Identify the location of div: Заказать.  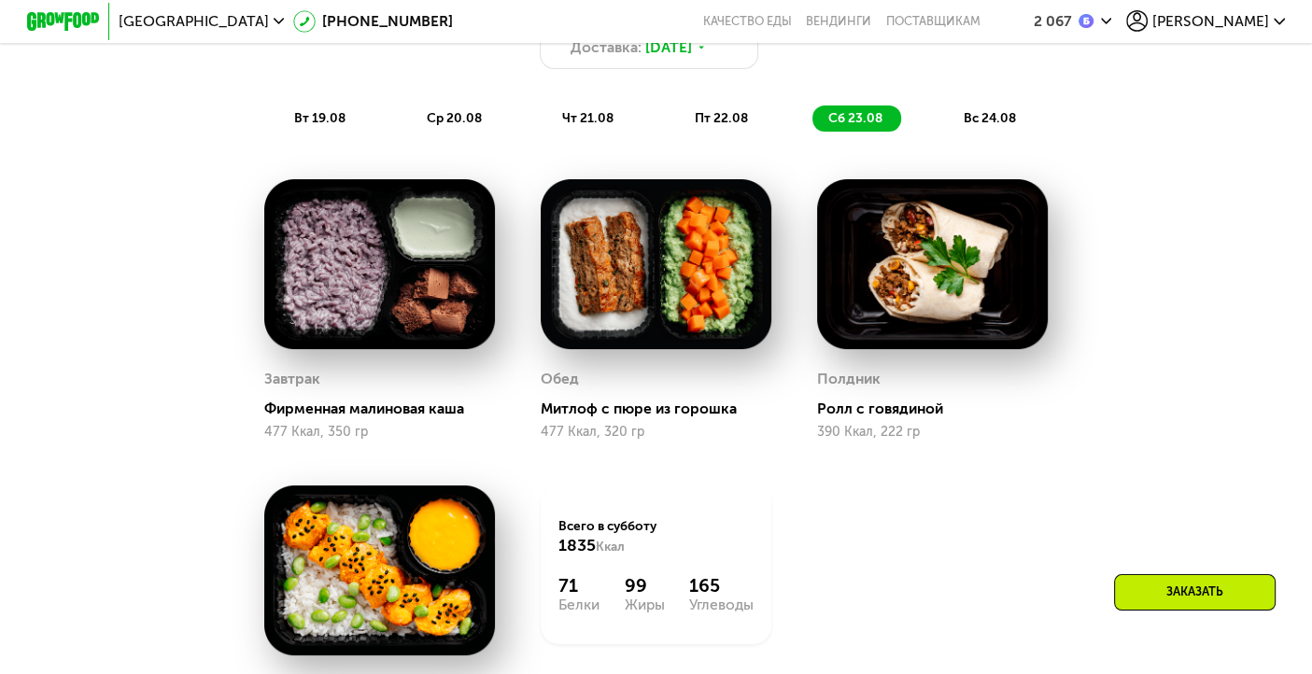
(1195, 592).